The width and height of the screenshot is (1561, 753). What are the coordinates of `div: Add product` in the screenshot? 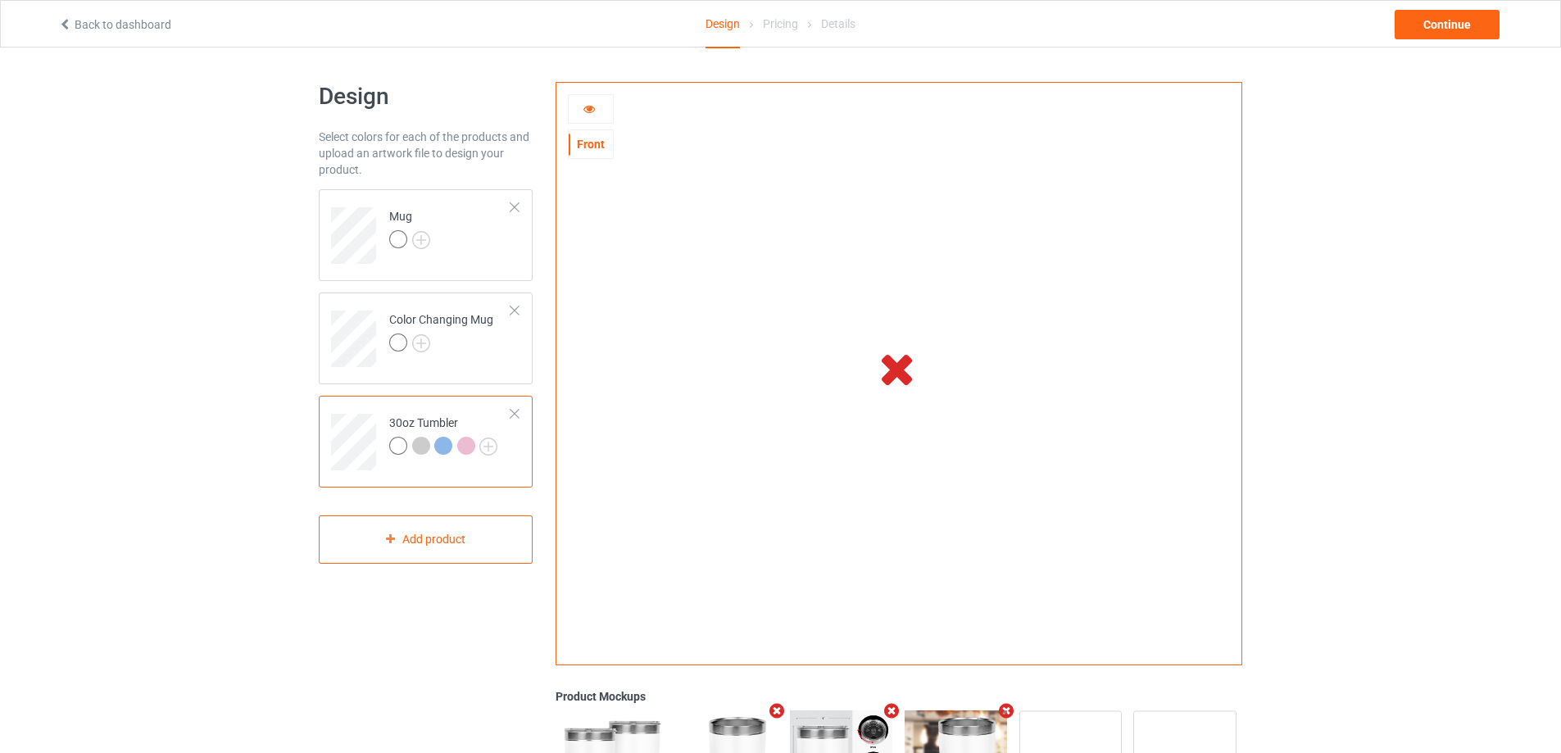 It's located at (425, 539).